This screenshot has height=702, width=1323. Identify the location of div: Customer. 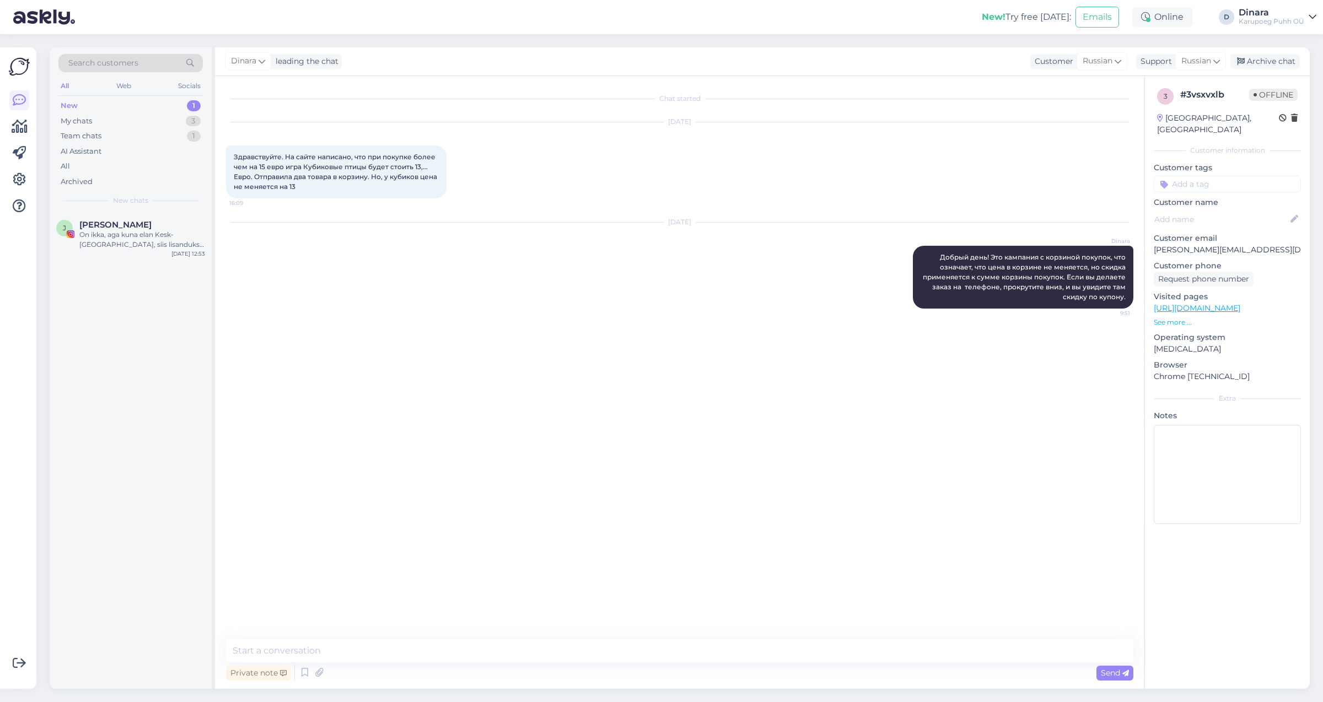
(1052, 61).